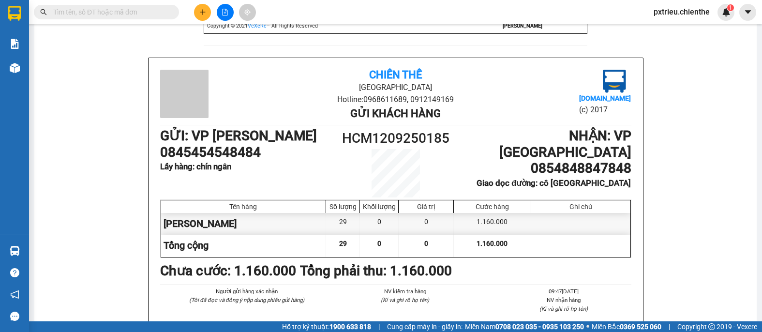 This screenshot has width=762, height=332. What do you see at coordinates (257, 26) in the screenshot?
I see `a: VeXeRe` at bounding box center [257, 26].